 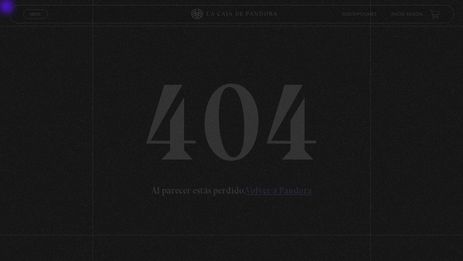 What do you see at coordinates (35, 21) in the screenshot?
I see `span: Cerrar` at bounding box center [35, 21].